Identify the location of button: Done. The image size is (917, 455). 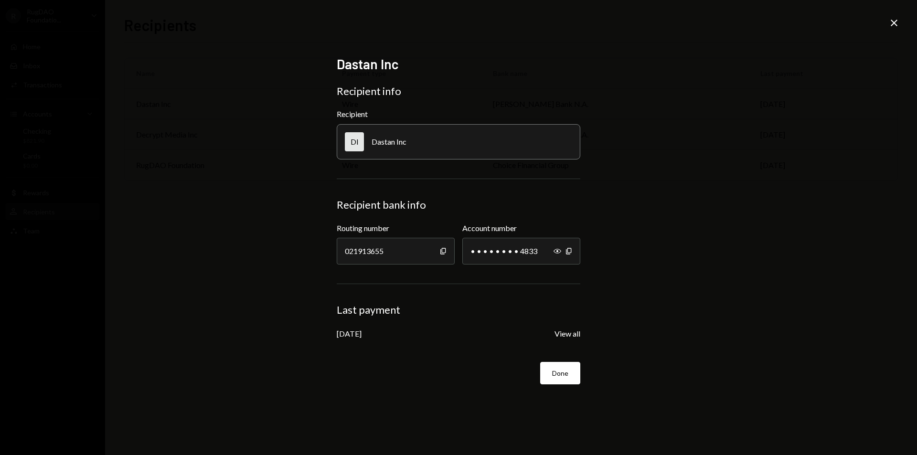
(560, 373).